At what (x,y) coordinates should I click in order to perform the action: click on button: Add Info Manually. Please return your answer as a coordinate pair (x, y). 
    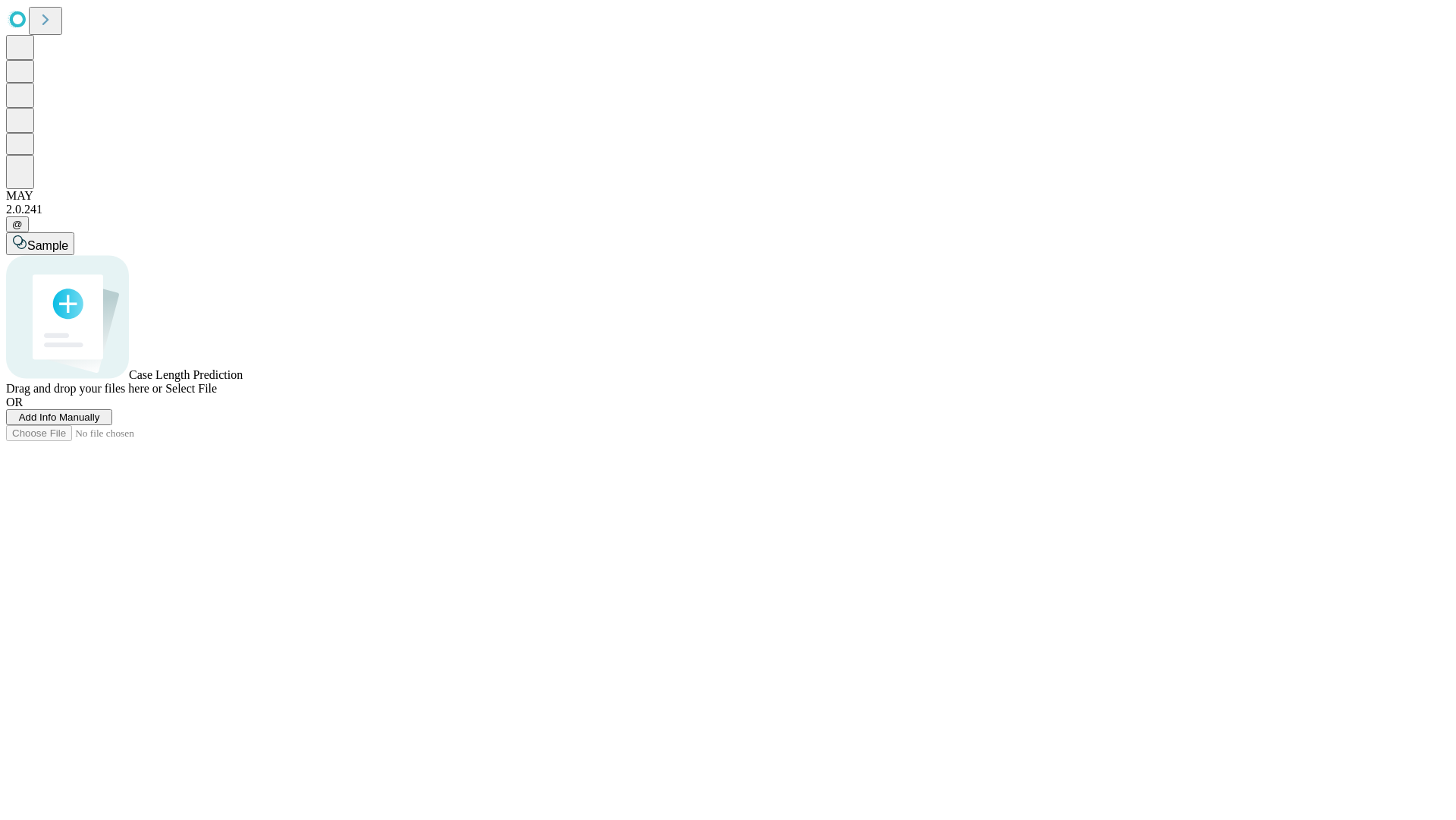
    Looking at the image, I should click on (59, 417).